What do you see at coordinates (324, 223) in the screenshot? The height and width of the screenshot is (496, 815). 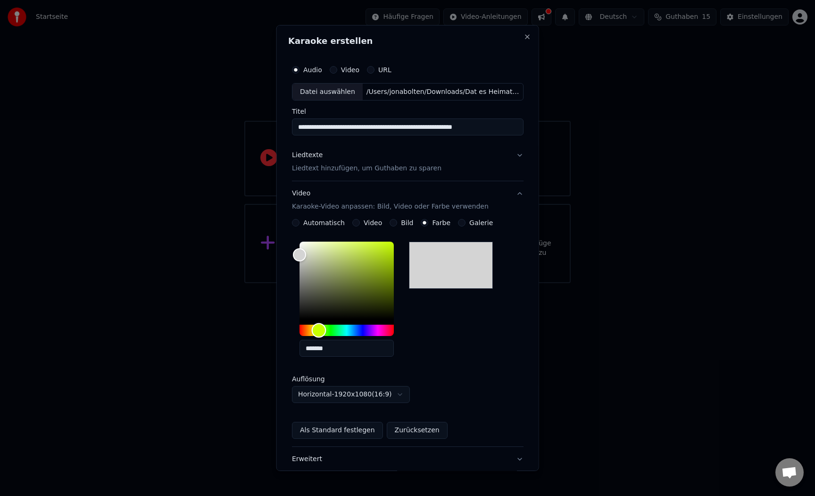 I see `label: Automatisch` at bounding box center [324, 223].